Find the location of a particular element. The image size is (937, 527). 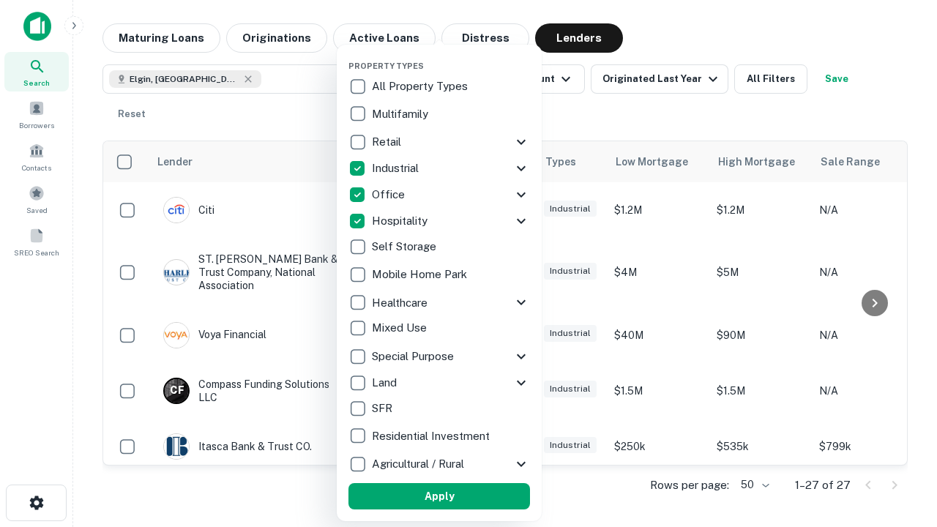

p: Mixed Use is located at coordinates (400, 328).